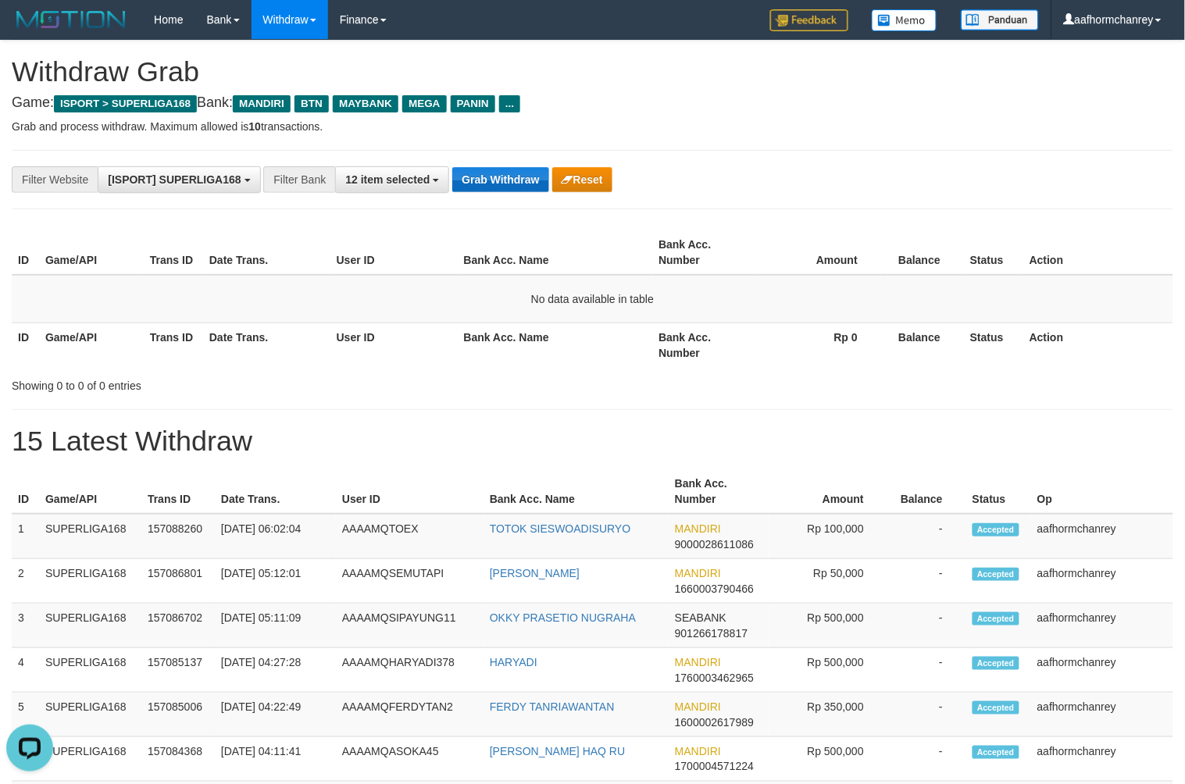 The image size is (1185, 784). Describe the element at coordinates (473, 104) in the screenshot. I see `span: PANIN` at that location.